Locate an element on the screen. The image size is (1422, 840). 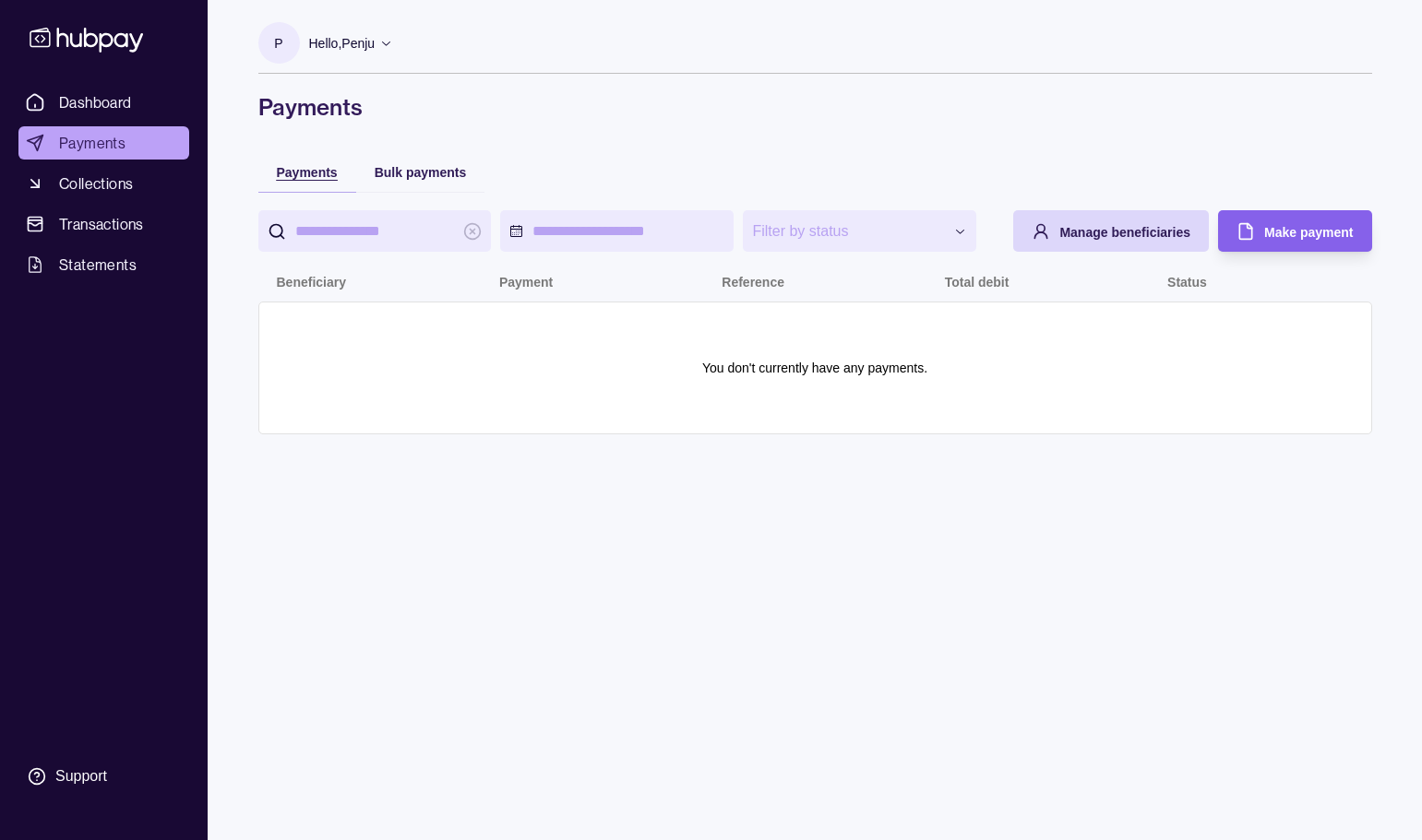
a: Statements is located at coordinates (103, 264).